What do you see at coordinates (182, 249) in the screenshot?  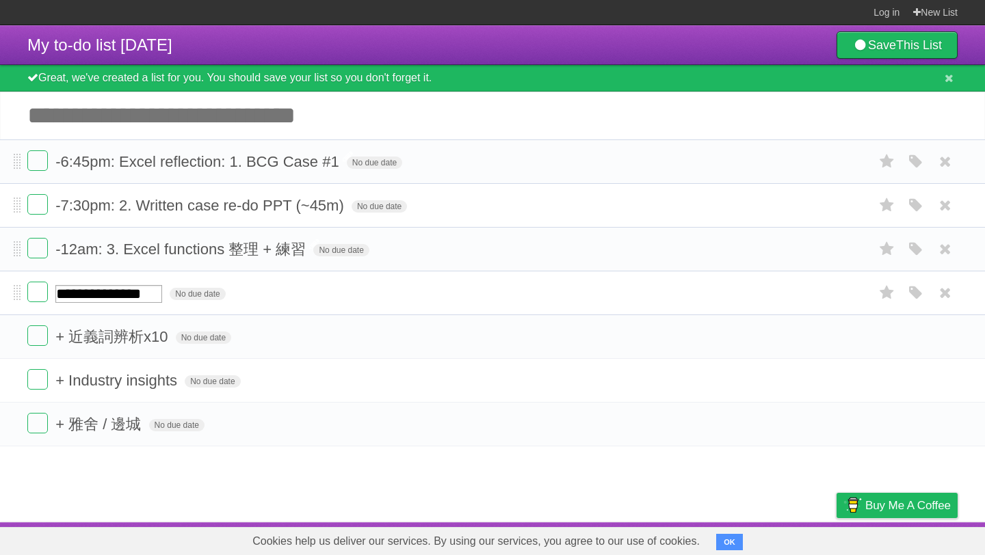 I see `span: -12am: 3. Excel functions 整理 + 練習` at bounding box center [182, 249].